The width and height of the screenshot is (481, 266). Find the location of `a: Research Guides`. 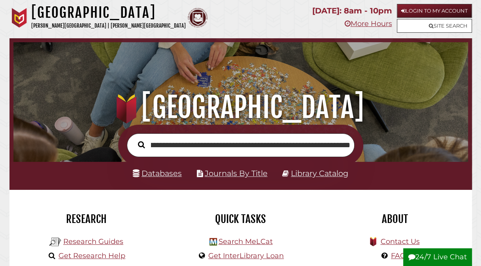

a: Research Guides is located at coordinates (93, 242).